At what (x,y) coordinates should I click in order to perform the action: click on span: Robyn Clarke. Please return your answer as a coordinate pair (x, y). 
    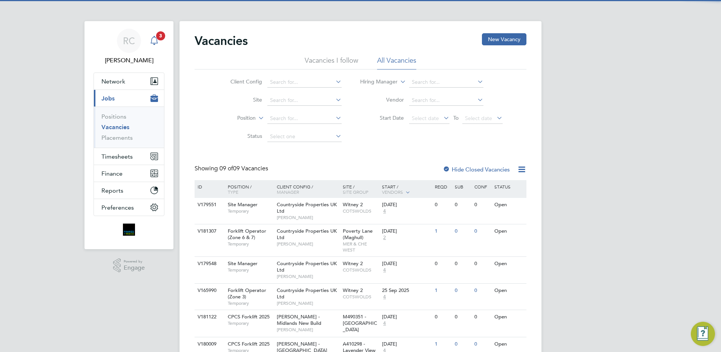
    Looking at the image, I should click on (129, 60).